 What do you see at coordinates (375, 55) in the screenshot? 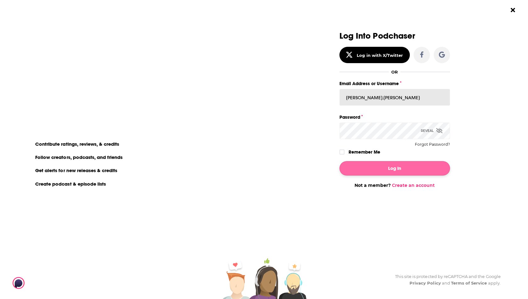
I see `button: Log in with X/Twitter` at bounding box center [375, 55].